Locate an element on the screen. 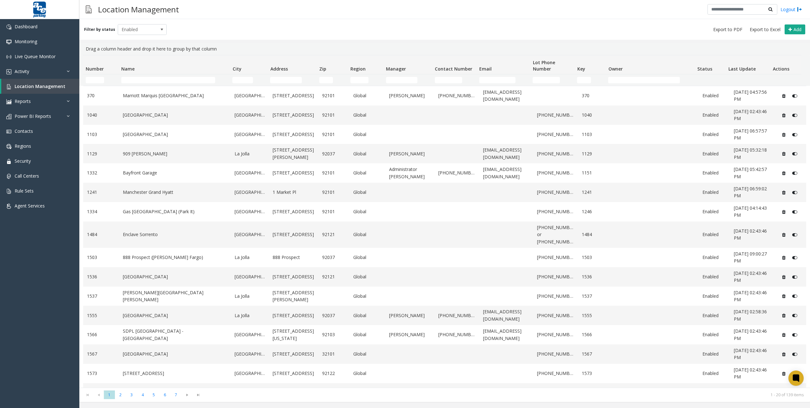 This screenshot has width=810, height=408. a: 1537 is located at coordinates (101, 296).